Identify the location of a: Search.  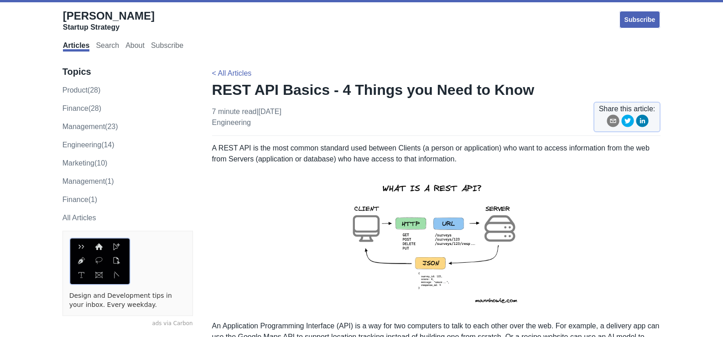
(107, 46).